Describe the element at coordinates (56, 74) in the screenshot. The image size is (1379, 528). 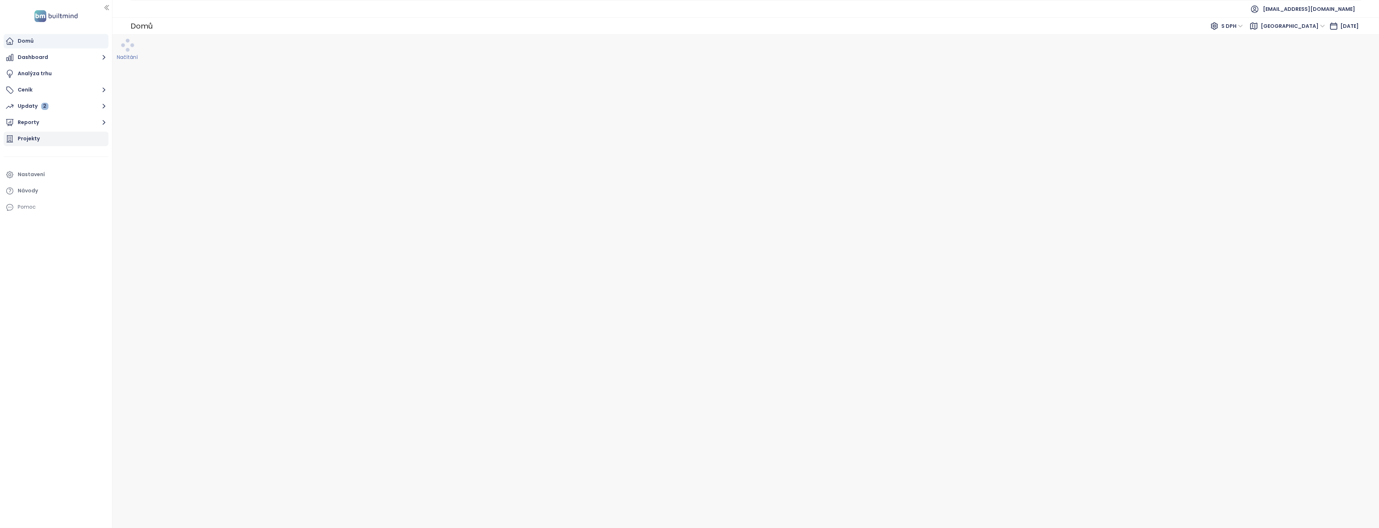
I see `a: Analýza trhu` at that location.